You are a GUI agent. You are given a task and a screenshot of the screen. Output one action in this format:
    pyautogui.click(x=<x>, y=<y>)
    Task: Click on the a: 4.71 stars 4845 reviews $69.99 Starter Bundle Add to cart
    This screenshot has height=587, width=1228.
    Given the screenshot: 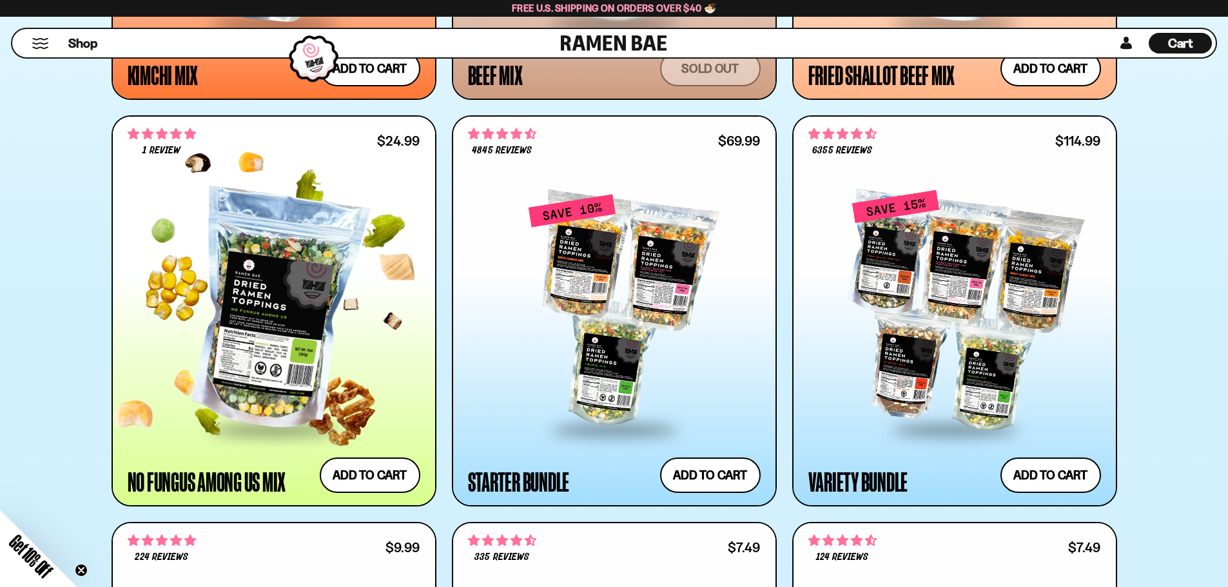 What is the action you would take?
    pyautogui.click(x=614, y=311)
    